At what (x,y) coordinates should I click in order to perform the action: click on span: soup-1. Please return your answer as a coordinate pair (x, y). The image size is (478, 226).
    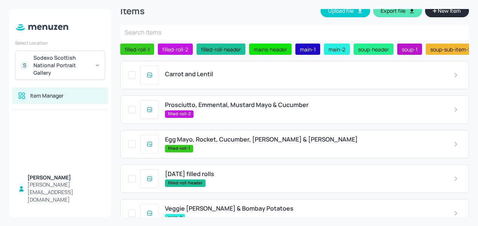
    Looking at the image, I should click on (409, 49).